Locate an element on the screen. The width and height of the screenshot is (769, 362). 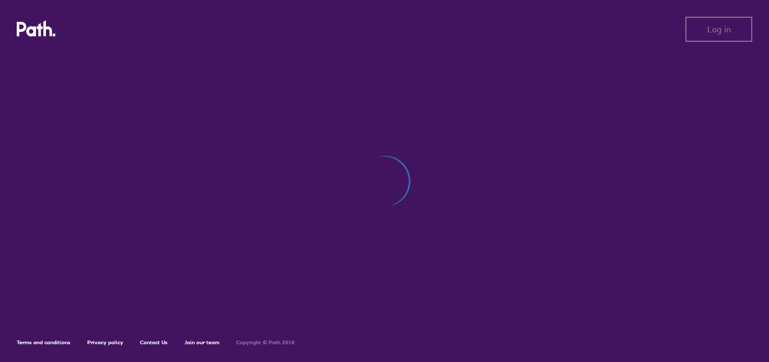
button: Log in is located at coordinates (718, 29).